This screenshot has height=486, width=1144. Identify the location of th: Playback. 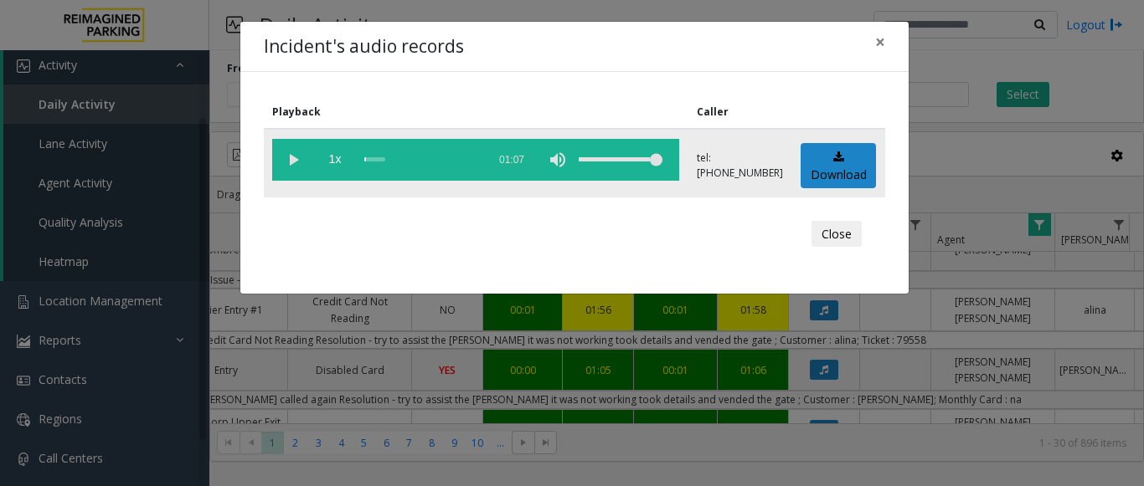
(476, 112).